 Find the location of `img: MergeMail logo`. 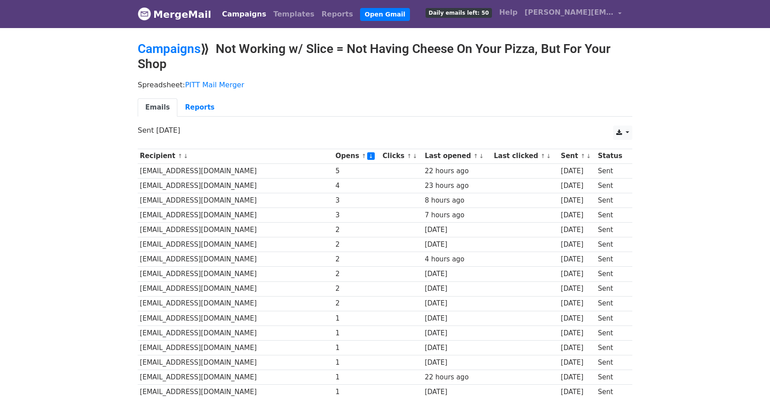

img: MergeMail logo is located at coordinates (144, 14).